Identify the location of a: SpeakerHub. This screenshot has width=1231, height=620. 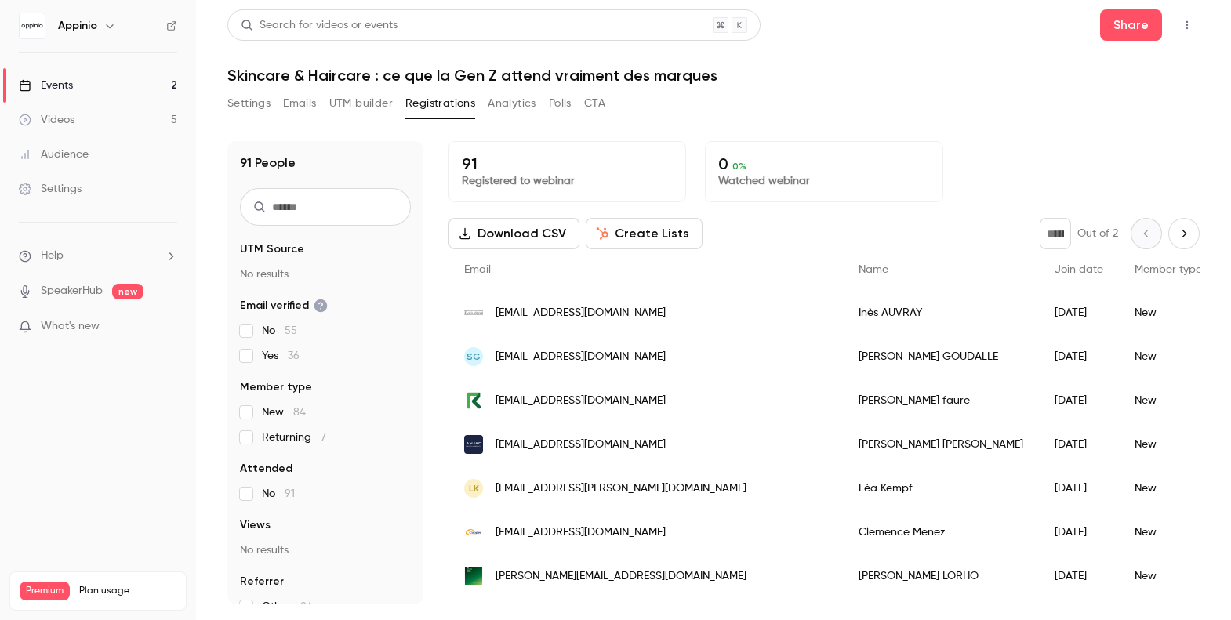
(71, 291).